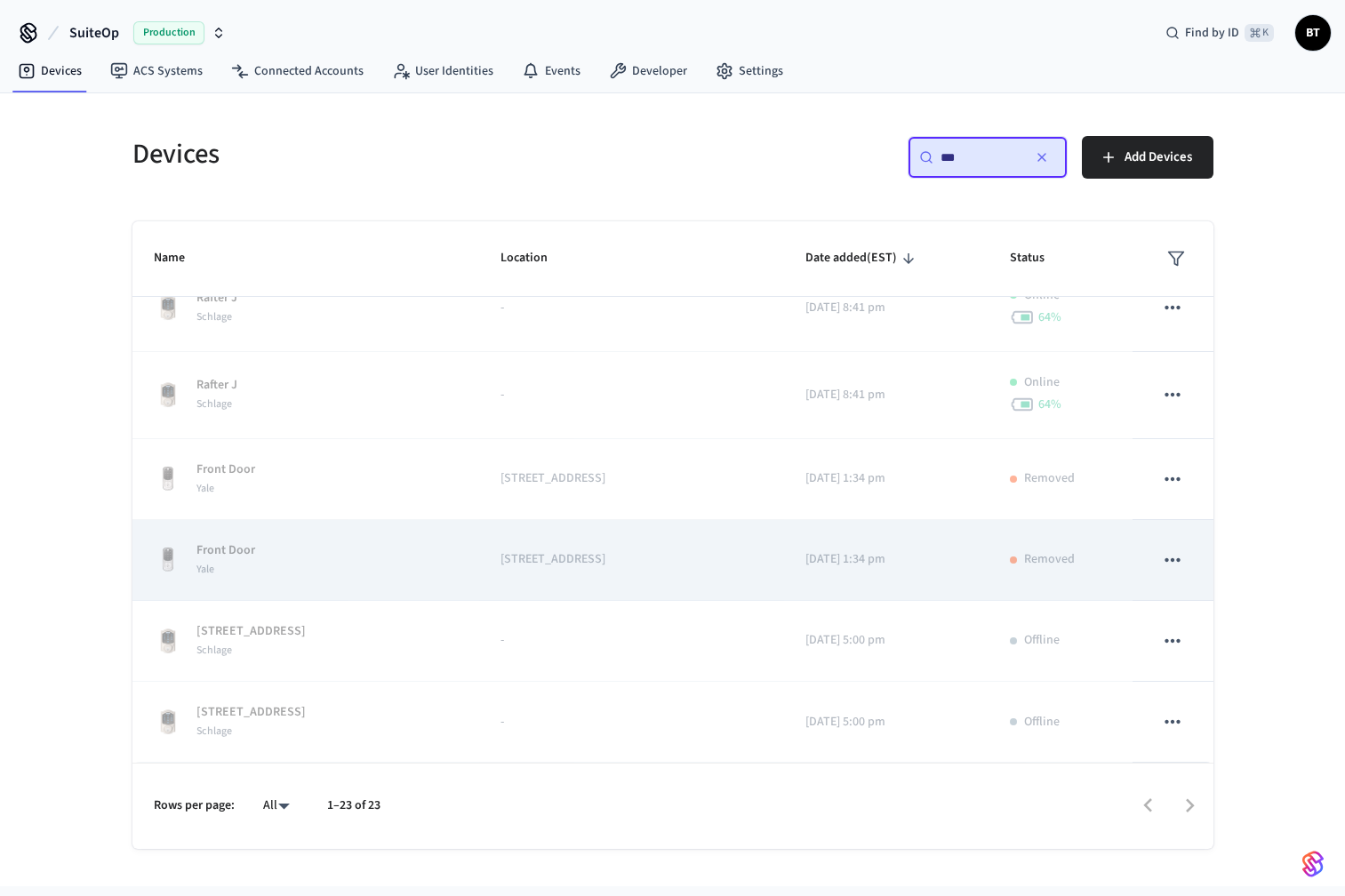 The height and width of the screenshot is (896, 1345). What do you see at coordinates (443, 71) in the screenshot?
I see `a: User Identities` at bounding box center [443, 71].